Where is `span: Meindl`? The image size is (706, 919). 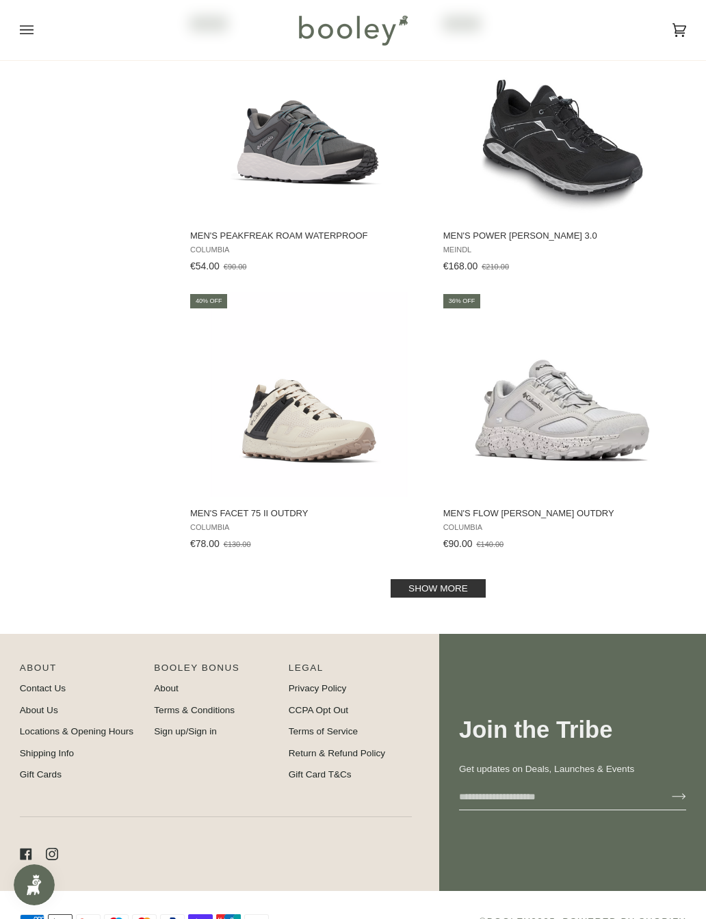 span: Meindl is located at coordinates (562, 250).